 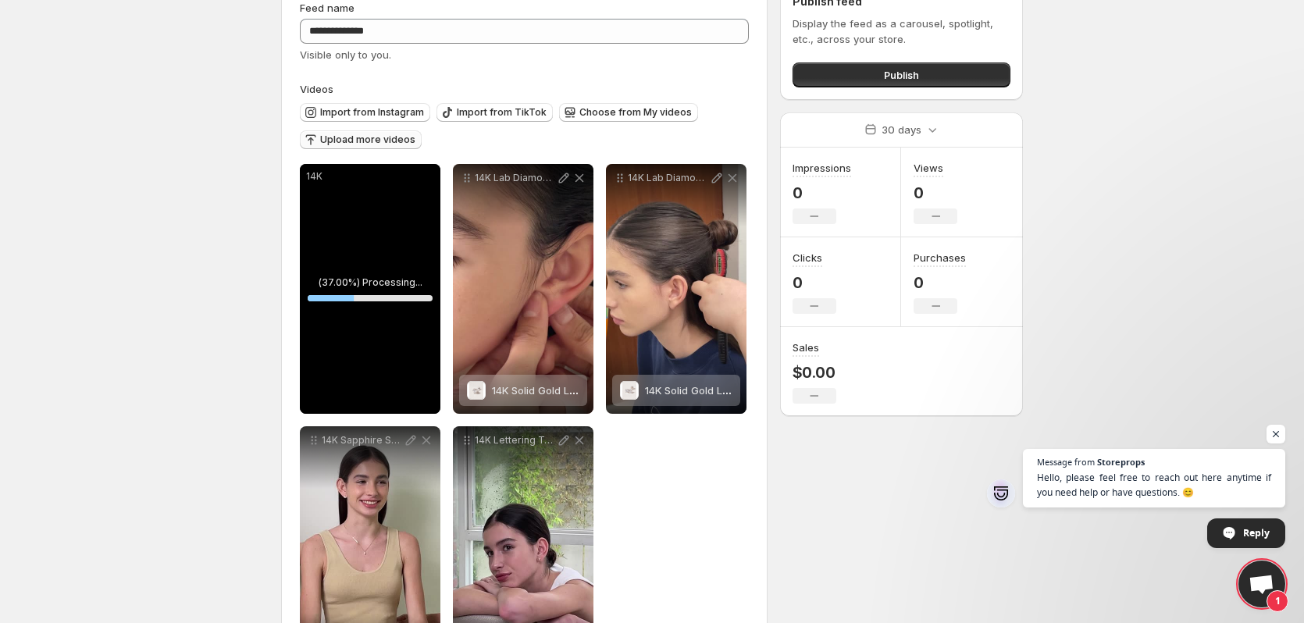 What do you see at coordinates (636, 112) in the screenshot?
I see `span: Choose from My videos` at bounding box center [636, 112].